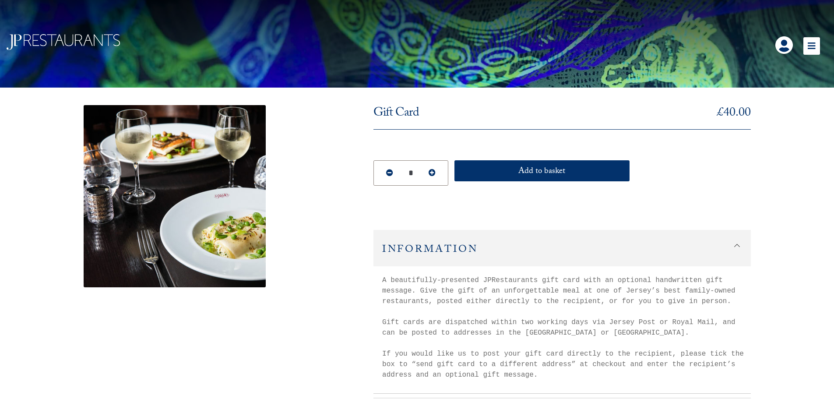 The width and height of the screenshot is (834, 399). Describe the element at coordinates (562, 248) in the screenshot. I see `h2: Information` at that location.